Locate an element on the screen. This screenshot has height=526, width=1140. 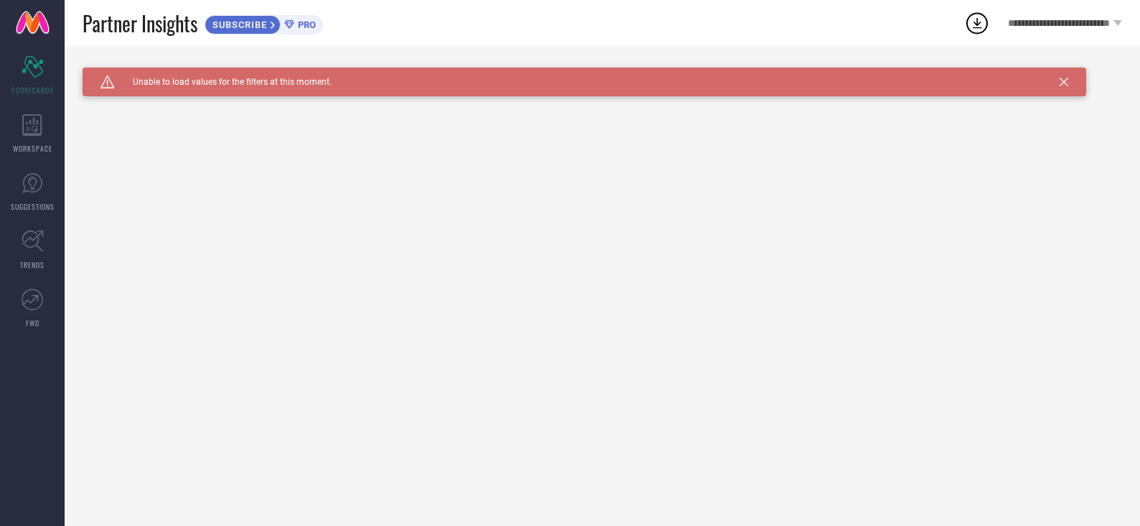
span: WORKSPACE is located at coordinates (32, 148).